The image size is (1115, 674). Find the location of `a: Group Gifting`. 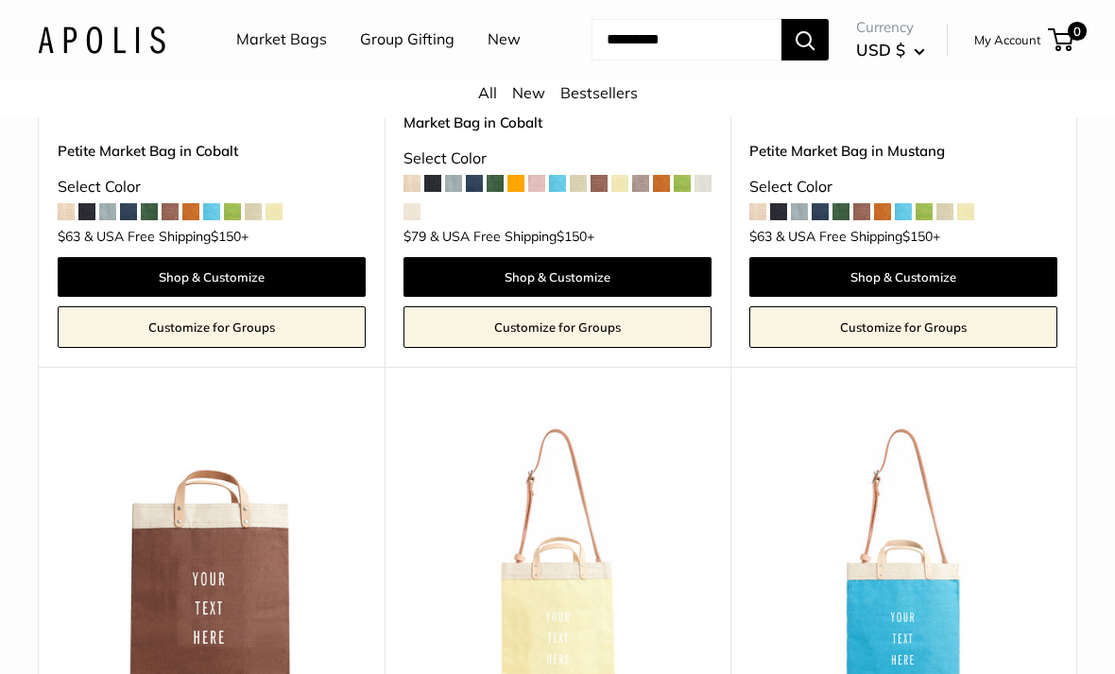

a: Group Gifting is located at coordinates (407, 40).